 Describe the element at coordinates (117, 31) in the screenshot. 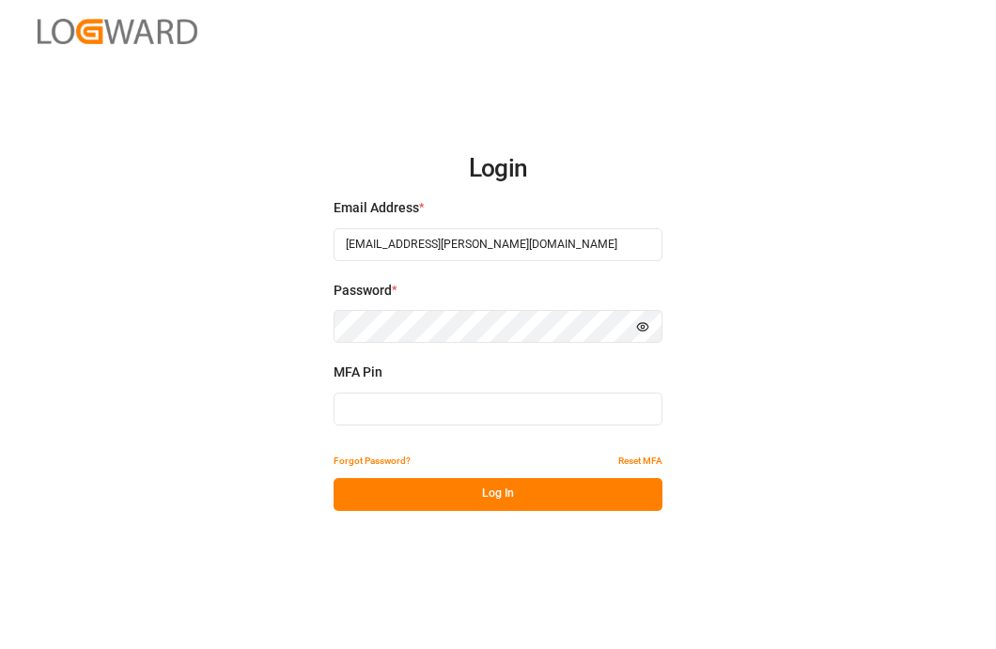

I see `img: Logward_new_orange.png` at that location.